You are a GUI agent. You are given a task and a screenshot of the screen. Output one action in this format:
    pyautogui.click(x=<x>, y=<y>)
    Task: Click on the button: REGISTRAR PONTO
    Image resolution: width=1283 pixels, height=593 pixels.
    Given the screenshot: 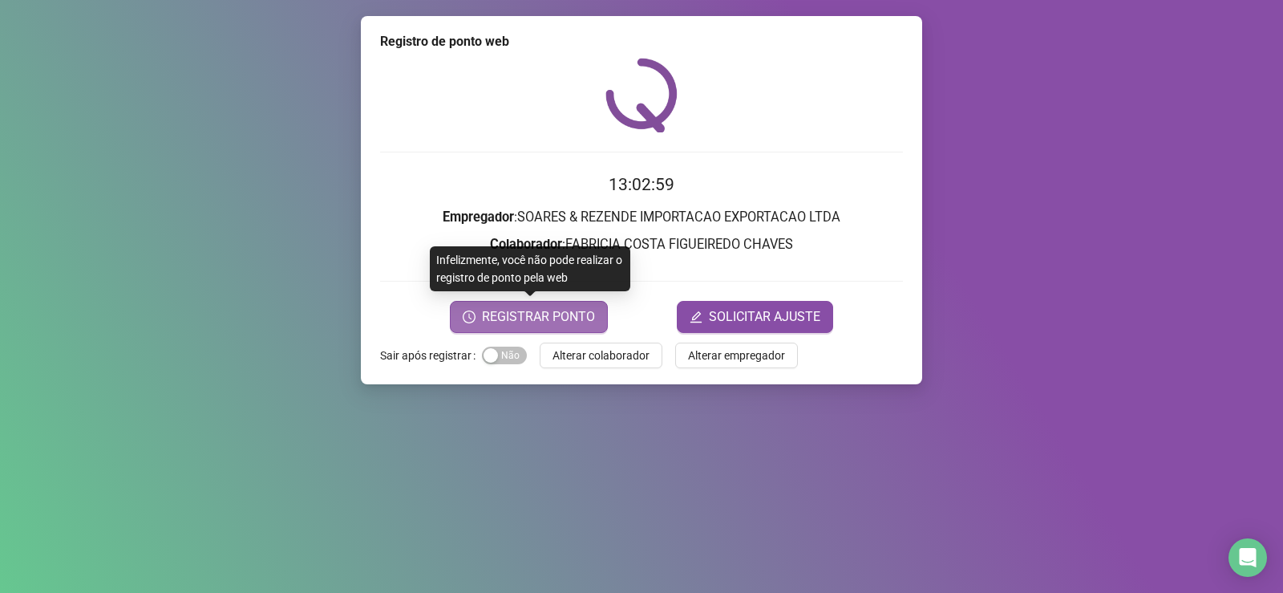 What is the action you would take?
    pyautogui.click(x=529, y=317)
    